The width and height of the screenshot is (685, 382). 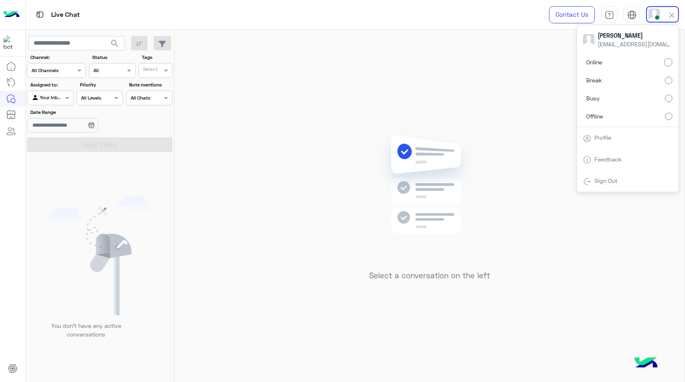 I want to click on a: Sign Out, so click(x=606, y=180).